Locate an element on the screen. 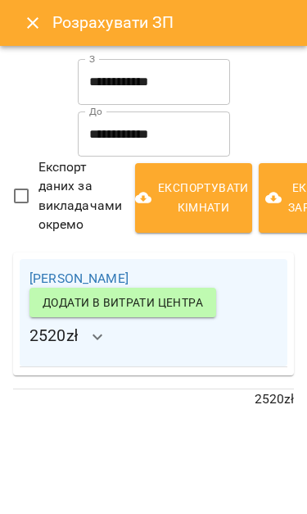  p: 2520 zł is located at coordinates (153, 399).